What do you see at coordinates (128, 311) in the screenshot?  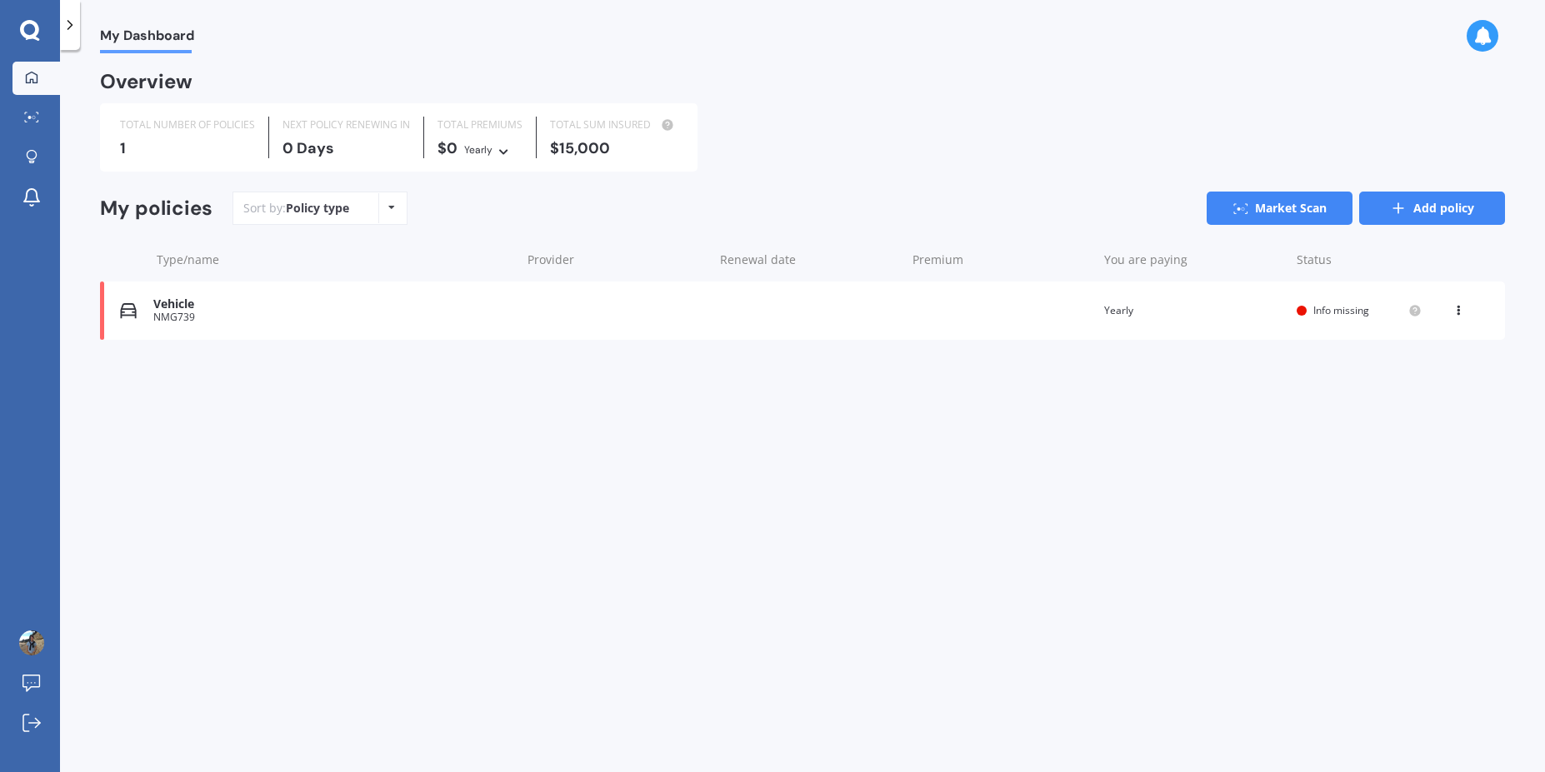 I see `img: Vehicle` at bounding box center [128, 311].